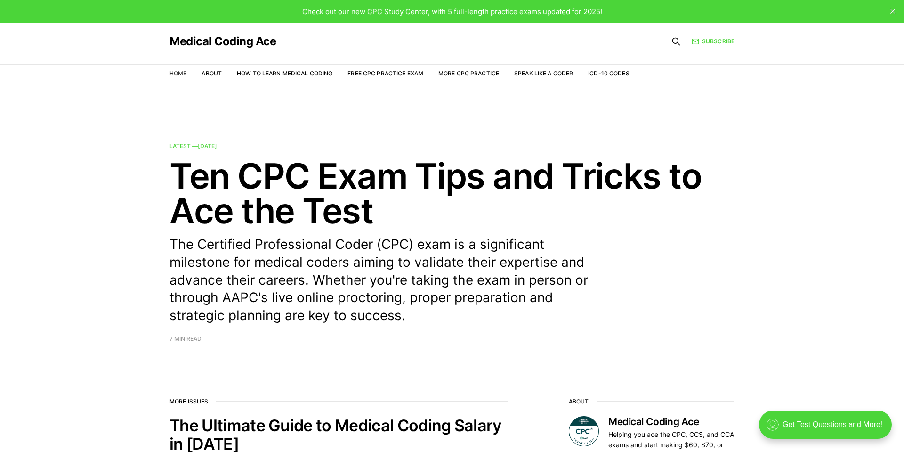 This screenshot has width=904, height=452. Describe the element at coordinates (385, 73) in the screenshot. I see `a: Free CPC Practice Exam` at that location.